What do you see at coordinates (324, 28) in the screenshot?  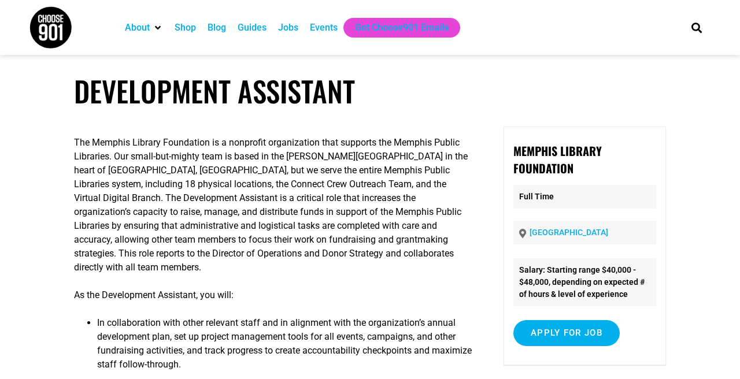 I see `a: Events` at bounding box center [324, 28].